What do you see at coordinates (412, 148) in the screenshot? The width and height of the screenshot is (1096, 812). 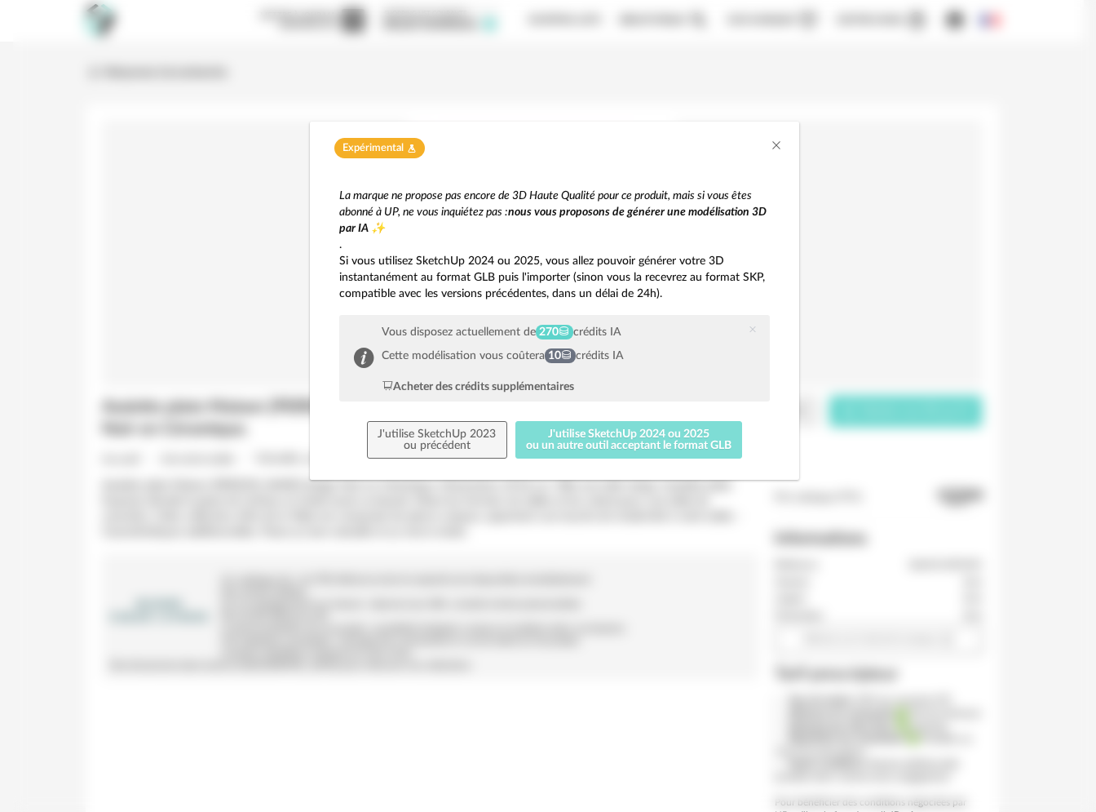 I see `span: Flask icon` at bounding box center [412, 148].